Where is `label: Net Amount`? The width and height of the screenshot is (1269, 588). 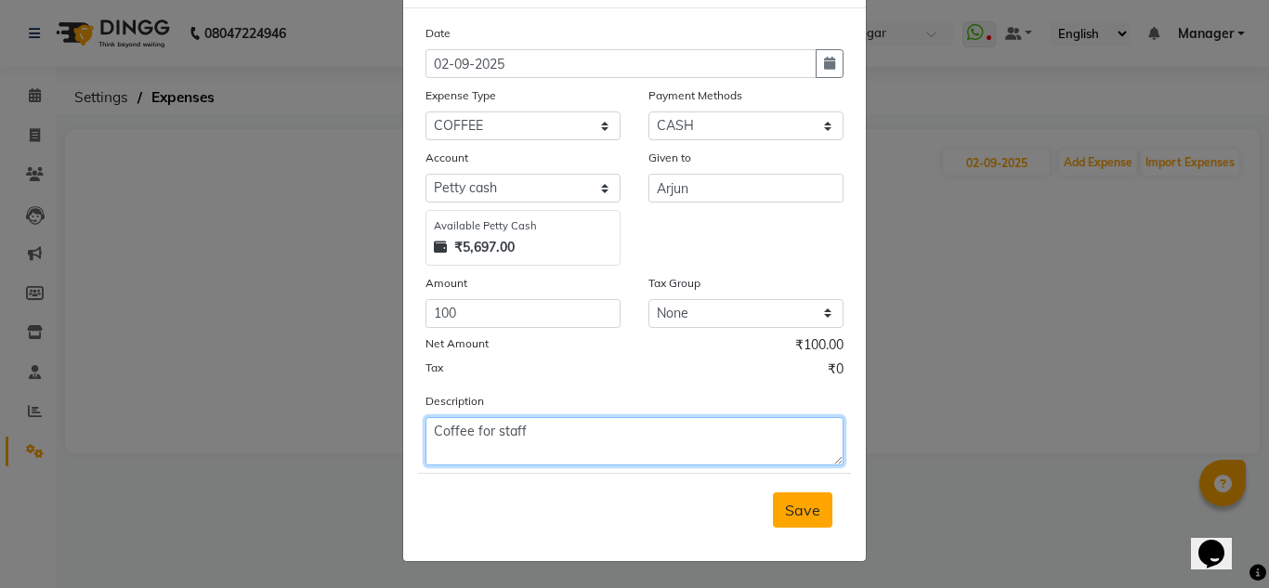
label: Net Amount is located at coordinates (457, 344).